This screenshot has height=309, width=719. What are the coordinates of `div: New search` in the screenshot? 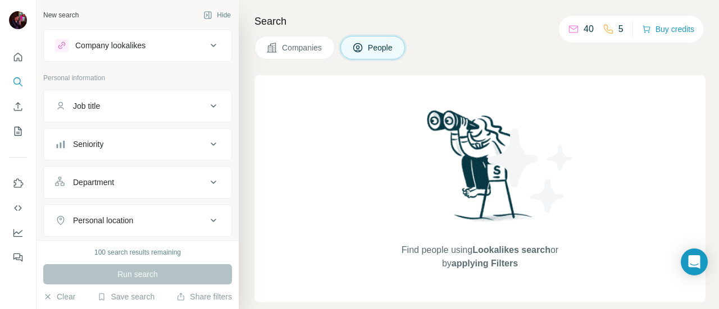 It's located at (61, 15).